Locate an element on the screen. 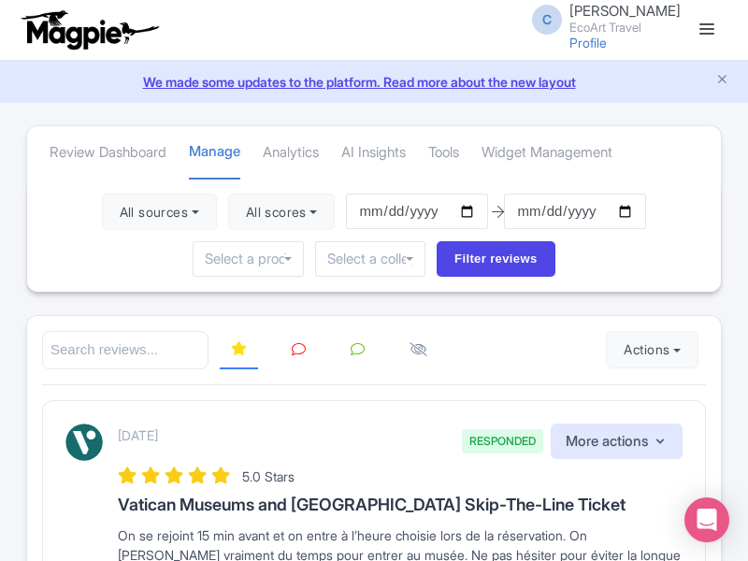  a: AI Insights is located at coordinates (373, 152).